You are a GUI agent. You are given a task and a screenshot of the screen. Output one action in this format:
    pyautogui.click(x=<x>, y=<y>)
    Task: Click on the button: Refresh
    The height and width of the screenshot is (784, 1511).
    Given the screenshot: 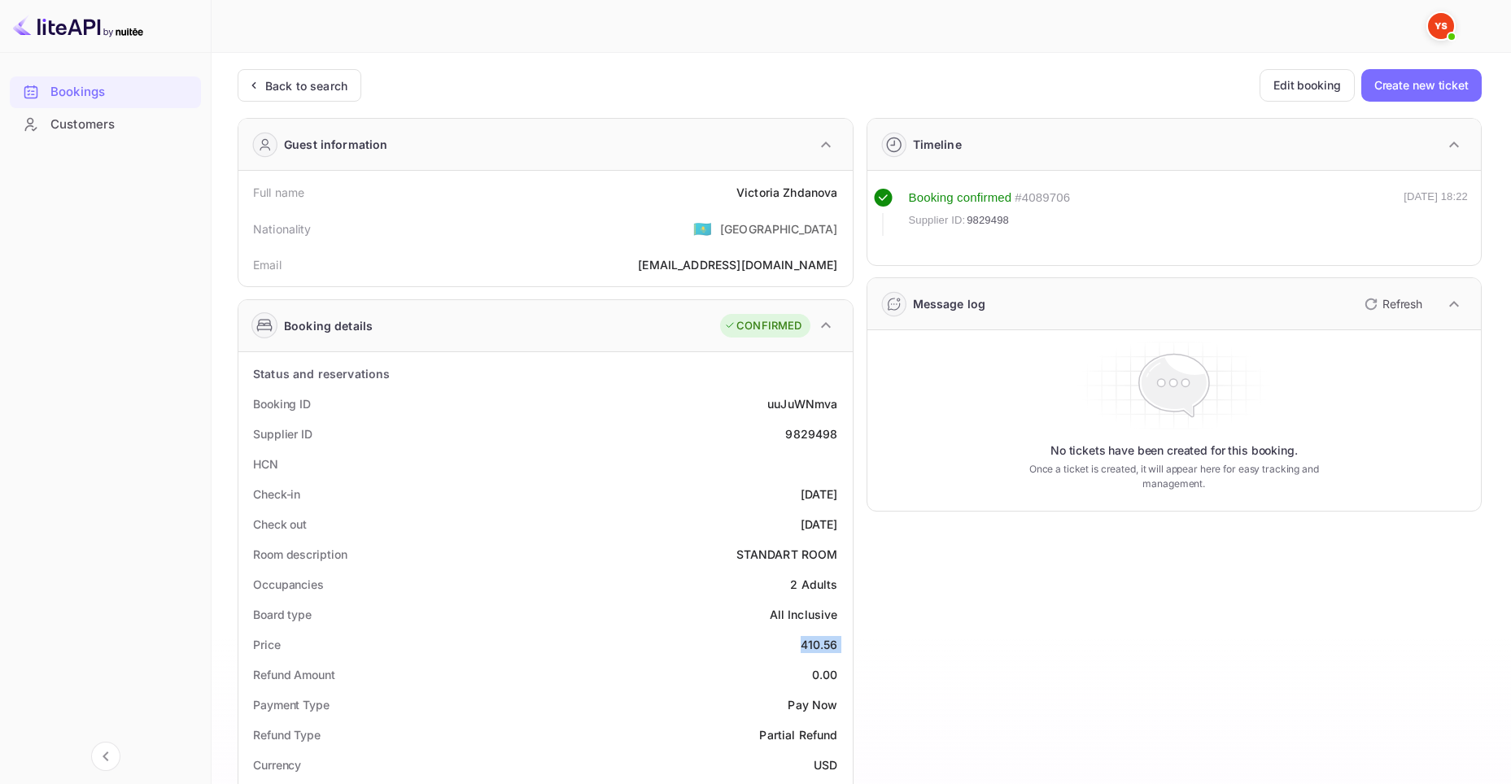 What is the action you would take?
    pyautogui.click(x=1391, y=304)
    